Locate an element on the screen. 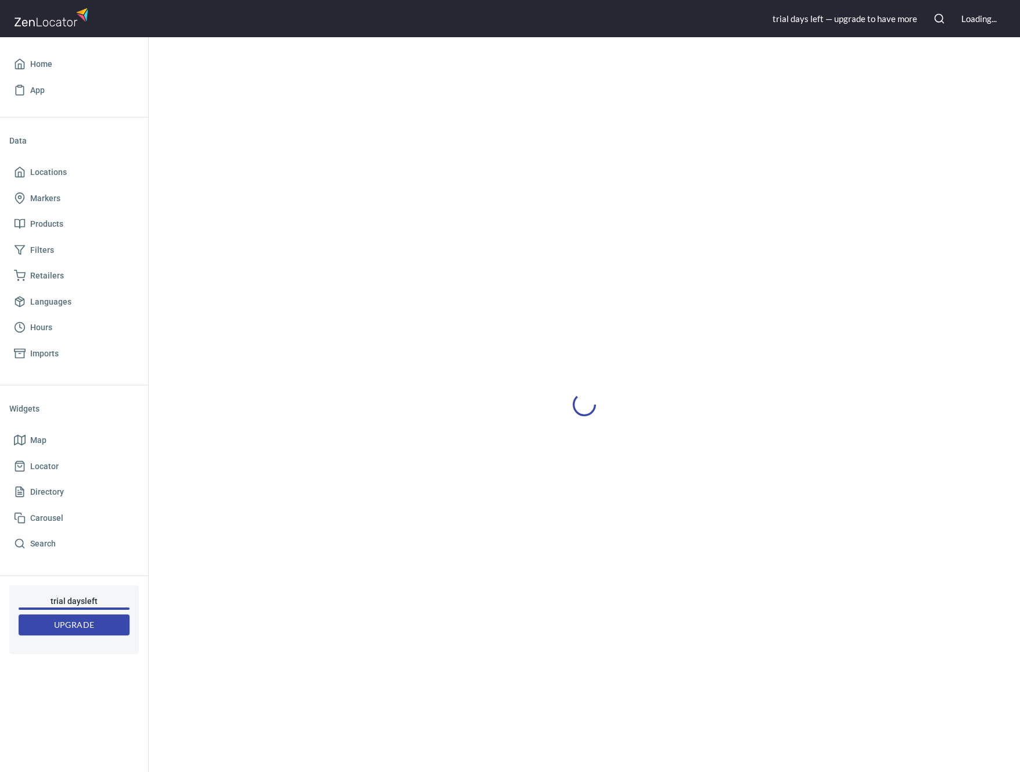  span: Markers is located at coordinates (45, 198).